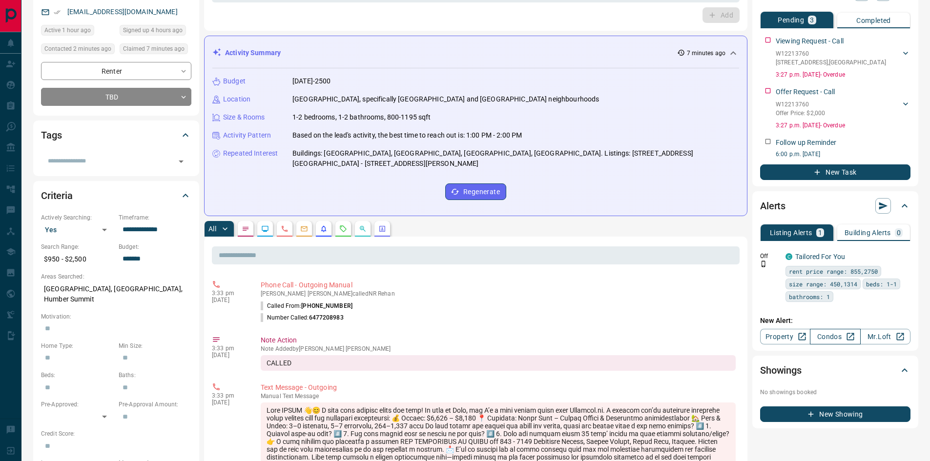 This screenshot has width=930, height=461. What do you see at coordinates (77, 376) in the screenshot?
I see `p: Beds:` at bounding box center [77, 376].